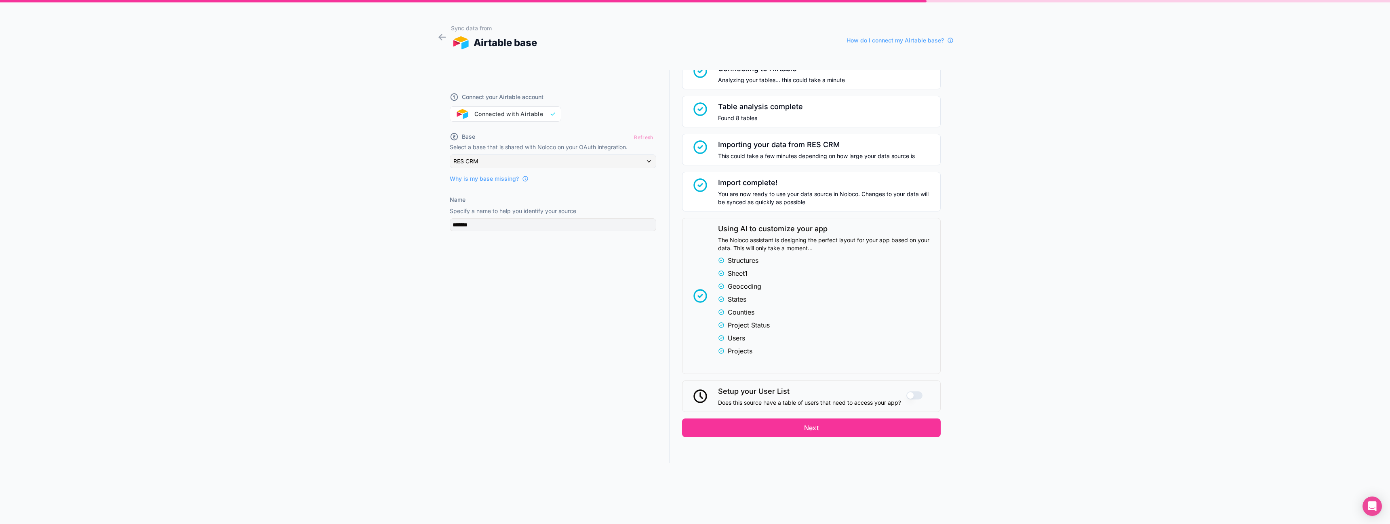 This screenshot has width=1390, height=524. What do you see at coordinates (460, 43) in the screenshot?
I see `img: AIRTABLE` at bounding box center [460, 43].